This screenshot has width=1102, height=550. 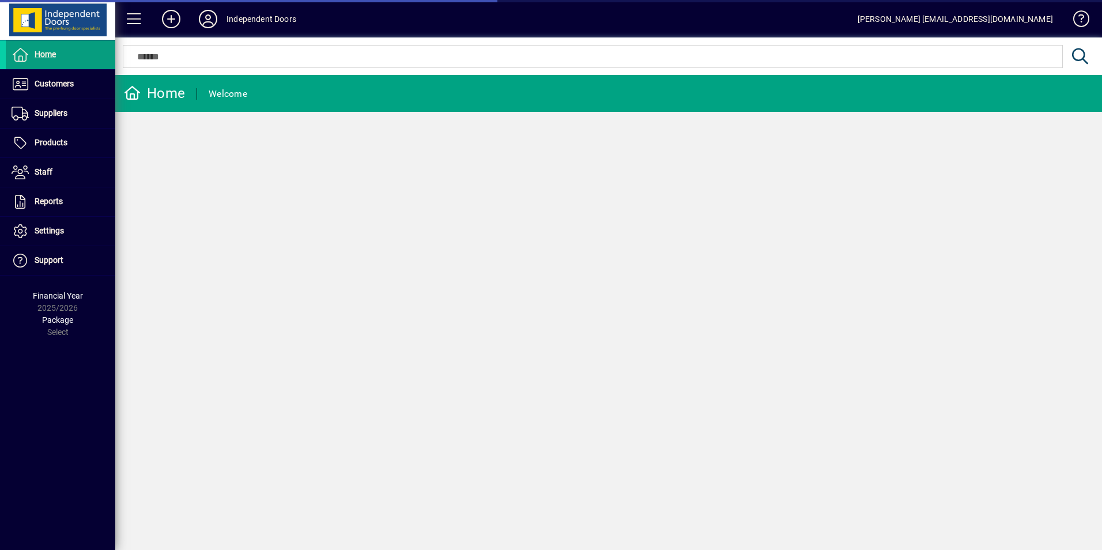 I want to click on button: Profile, so click(x=208, y=19).